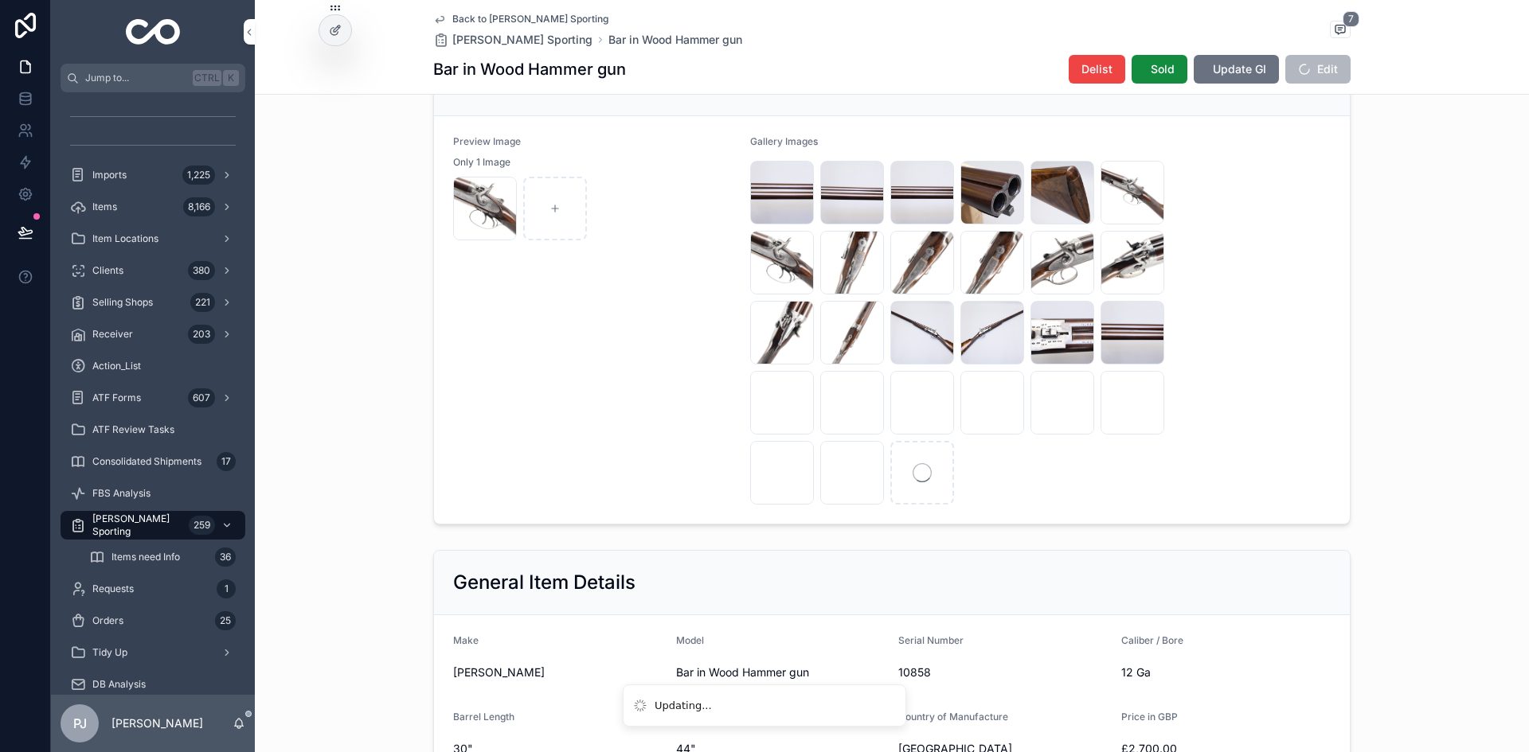 This screenshot has width=1529, height=752. What do you see at coordinates (226, 589) in the screenshot?
I see `div: 1` at bounding box center [226, 589].